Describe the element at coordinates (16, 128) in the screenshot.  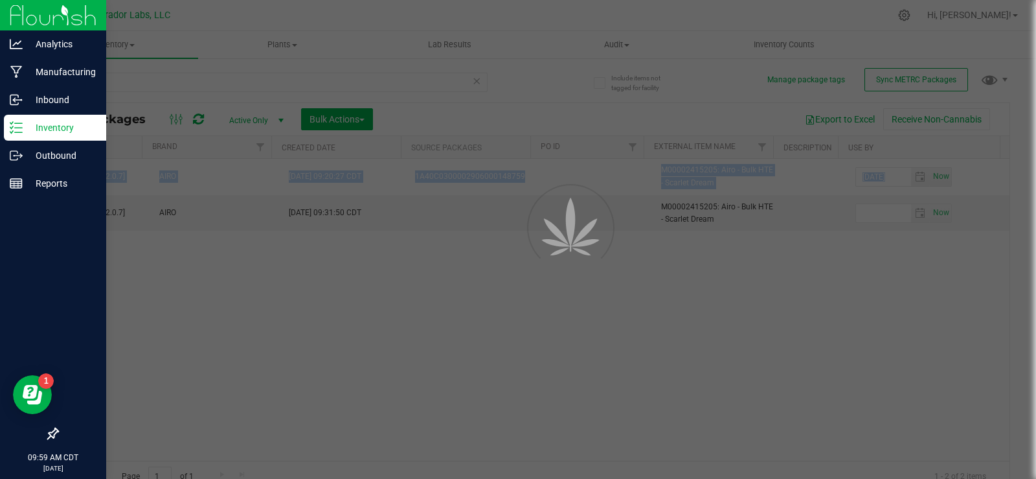
I see `inline-svg: Inventory` at that location.